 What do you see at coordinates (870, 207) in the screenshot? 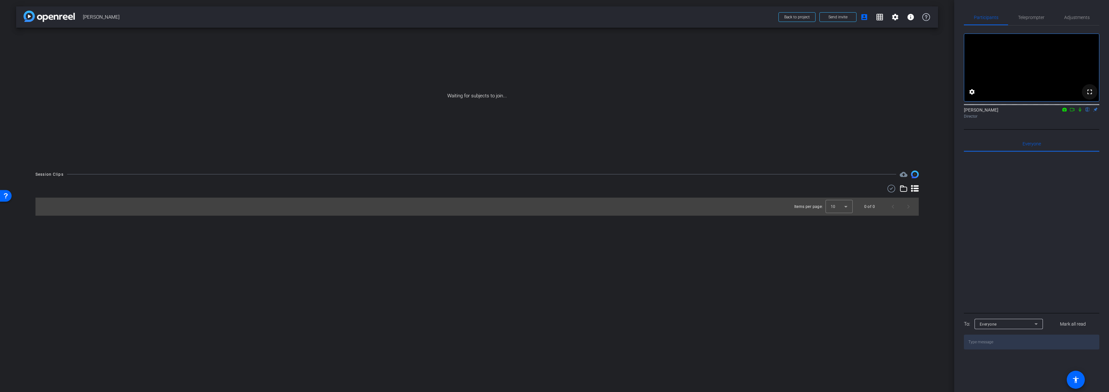
I see `div: 0 of 0` at bounding box center [870, 207].